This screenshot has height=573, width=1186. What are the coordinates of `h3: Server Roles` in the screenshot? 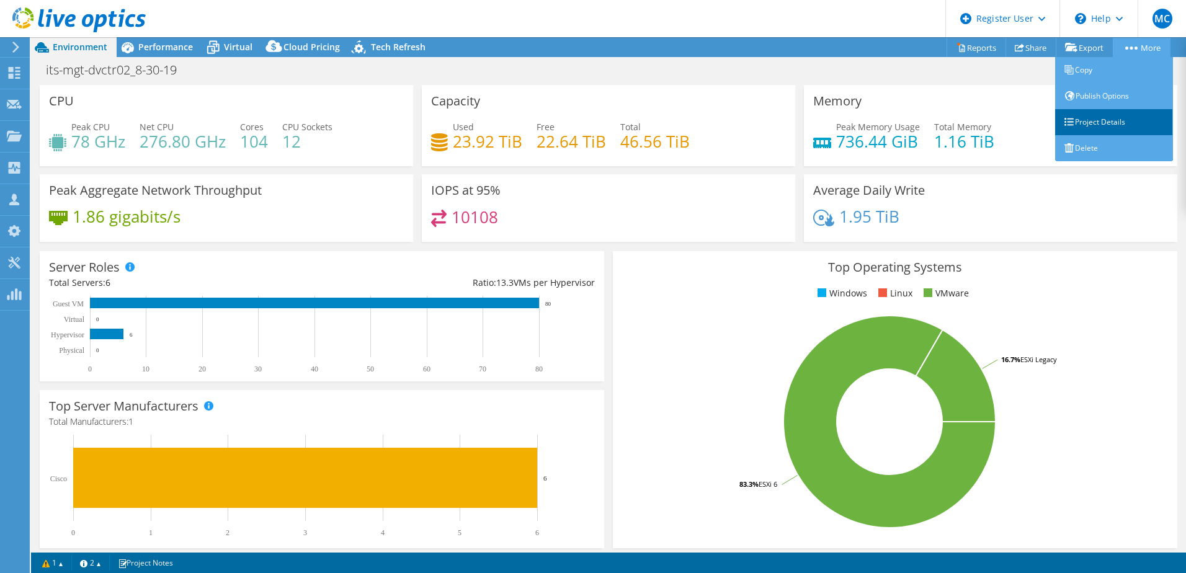 It's located at (84, 267).